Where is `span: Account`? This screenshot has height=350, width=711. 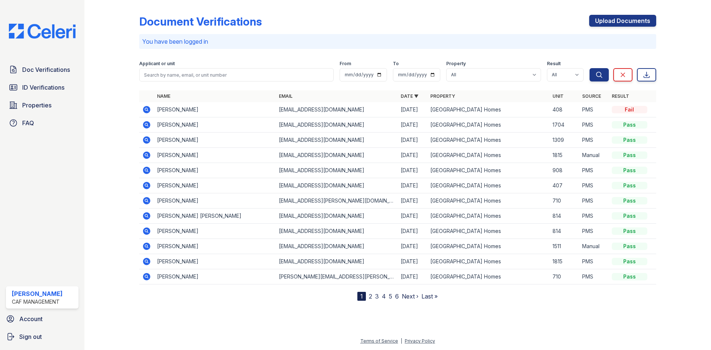 span: Account is located at coordinates (31, 319).